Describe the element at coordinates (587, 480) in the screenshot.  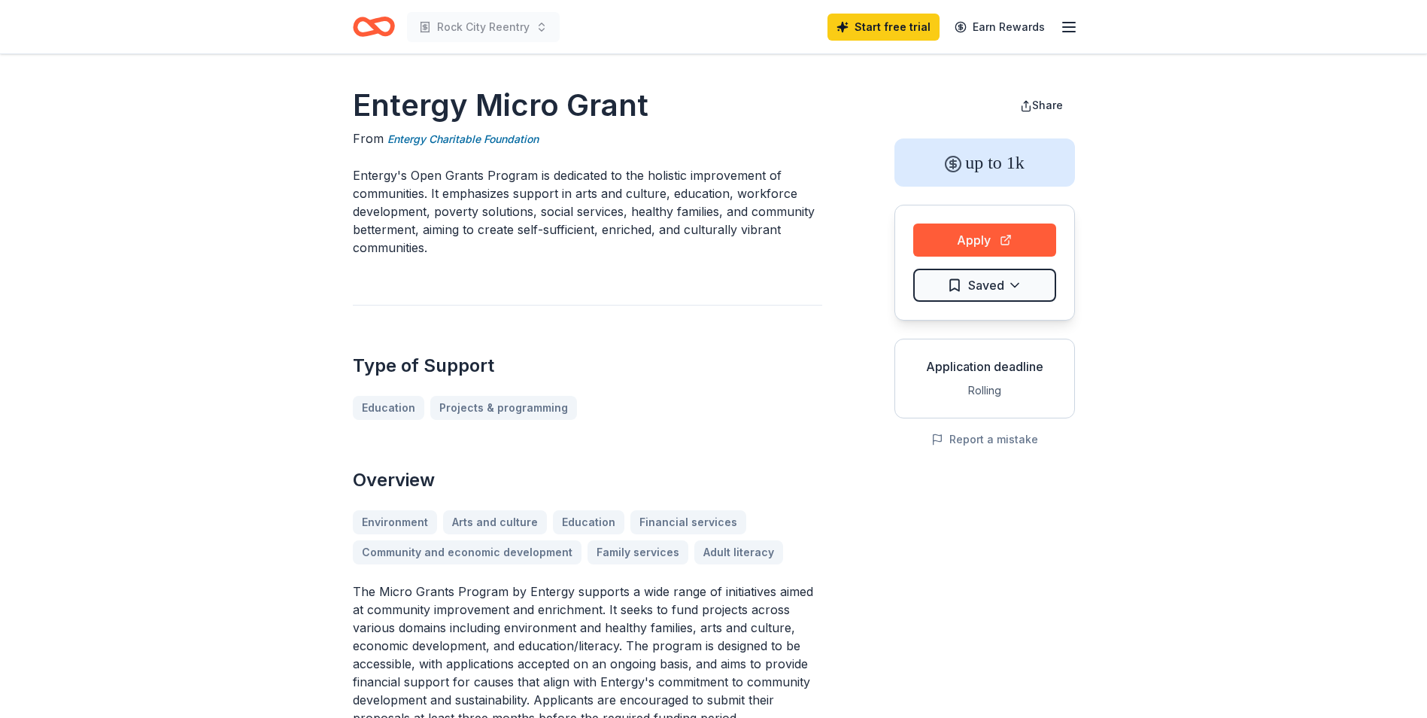
I see `h2: Overview` at that location.